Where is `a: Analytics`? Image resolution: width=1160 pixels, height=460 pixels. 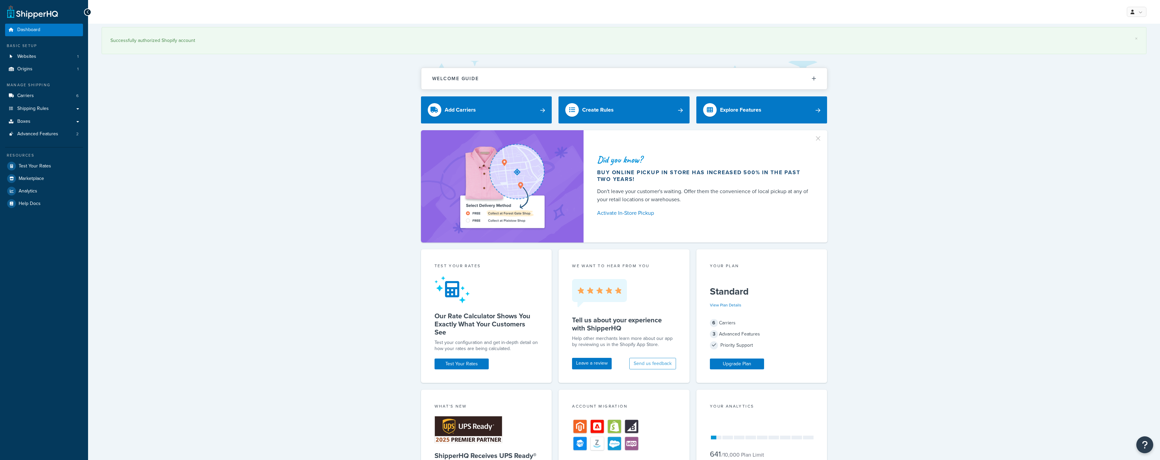
a: Analytics is located at coordinates (44, 191).